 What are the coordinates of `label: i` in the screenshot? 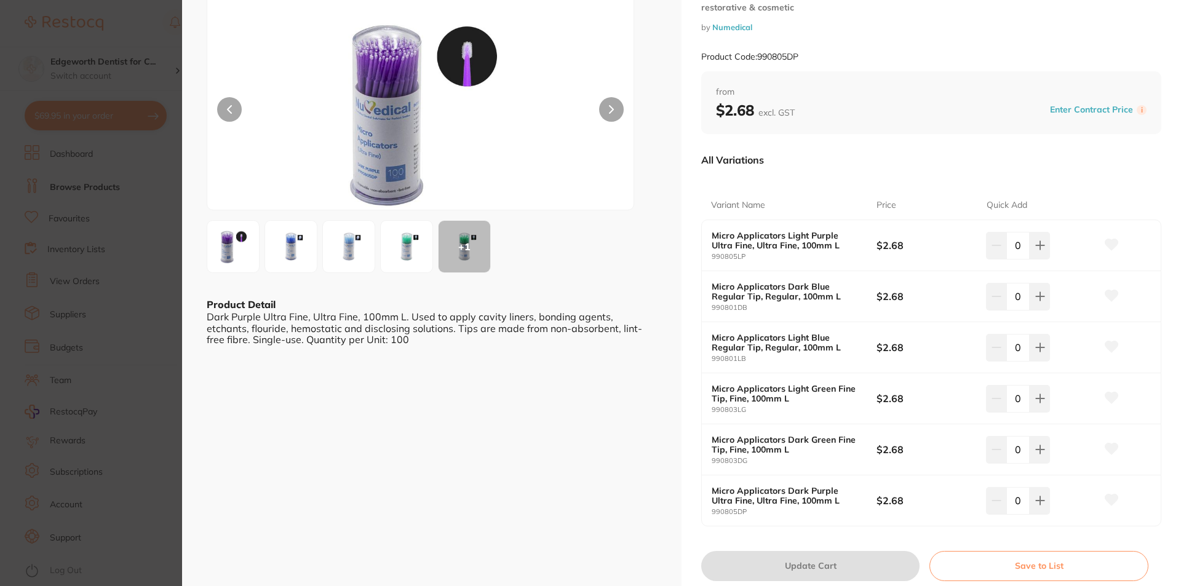 It's located at (1142, 110).